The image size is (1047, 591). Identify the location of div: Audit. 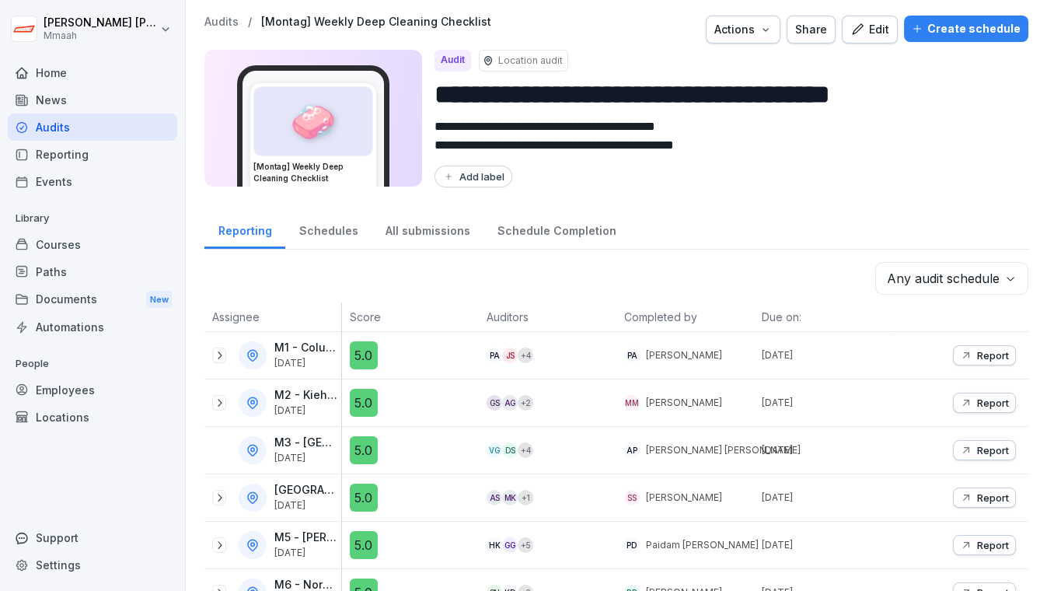
(452, 61).